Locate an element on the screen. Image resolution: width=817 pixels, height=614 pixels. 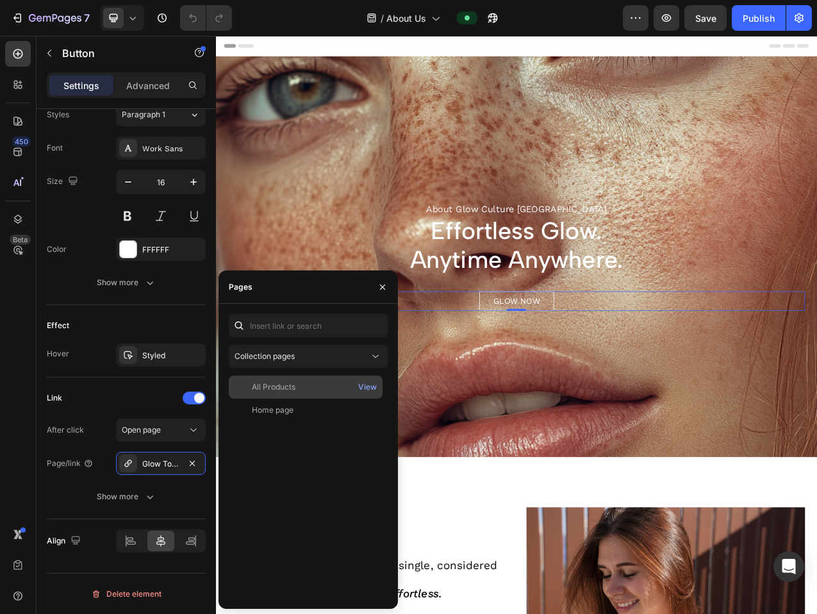
div: Work Sans is located at coordinates (172, 149).